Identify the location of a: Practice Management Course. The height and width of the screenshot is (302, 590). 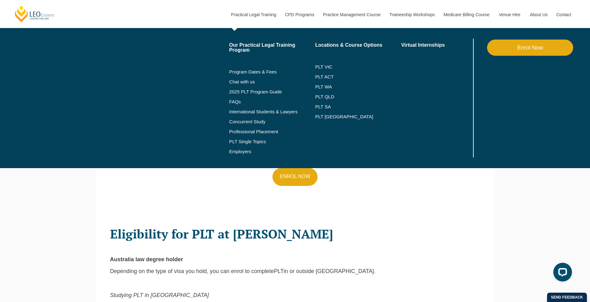
(352, 15).